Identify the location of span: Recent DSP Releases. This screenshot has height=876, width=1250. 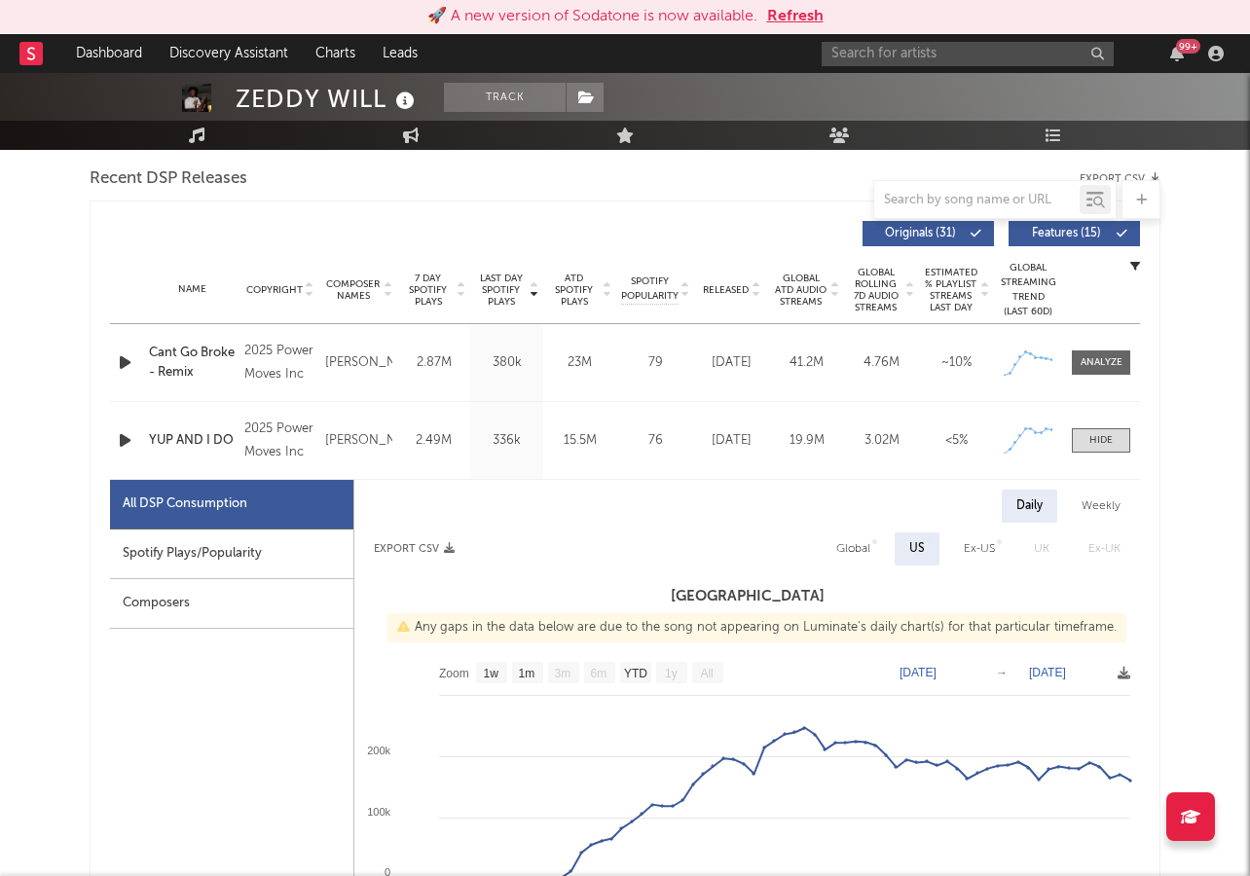
(168, 179).